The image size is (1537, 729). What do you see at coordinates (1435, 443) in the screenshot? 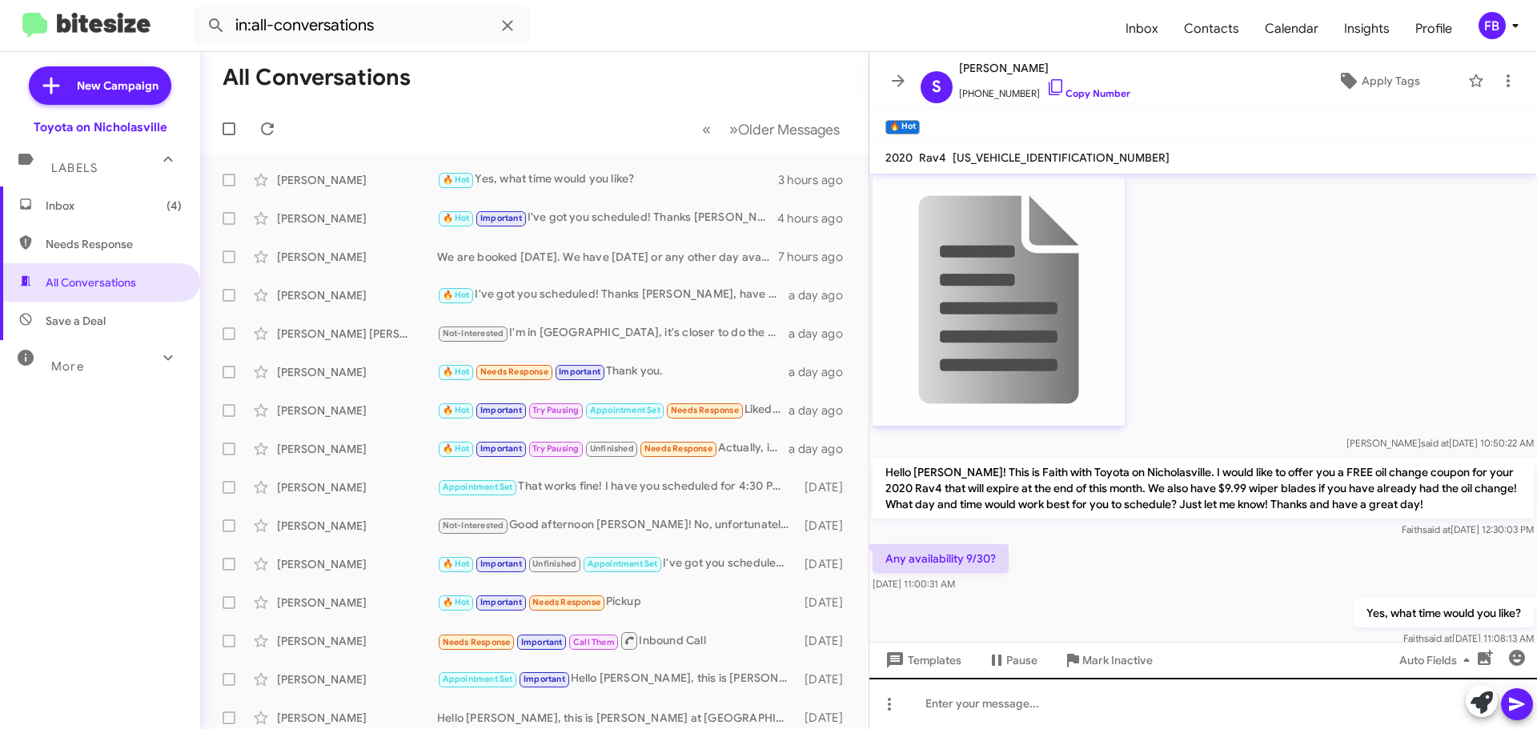
I see `span: said at` at bounding box center [1435, 443].